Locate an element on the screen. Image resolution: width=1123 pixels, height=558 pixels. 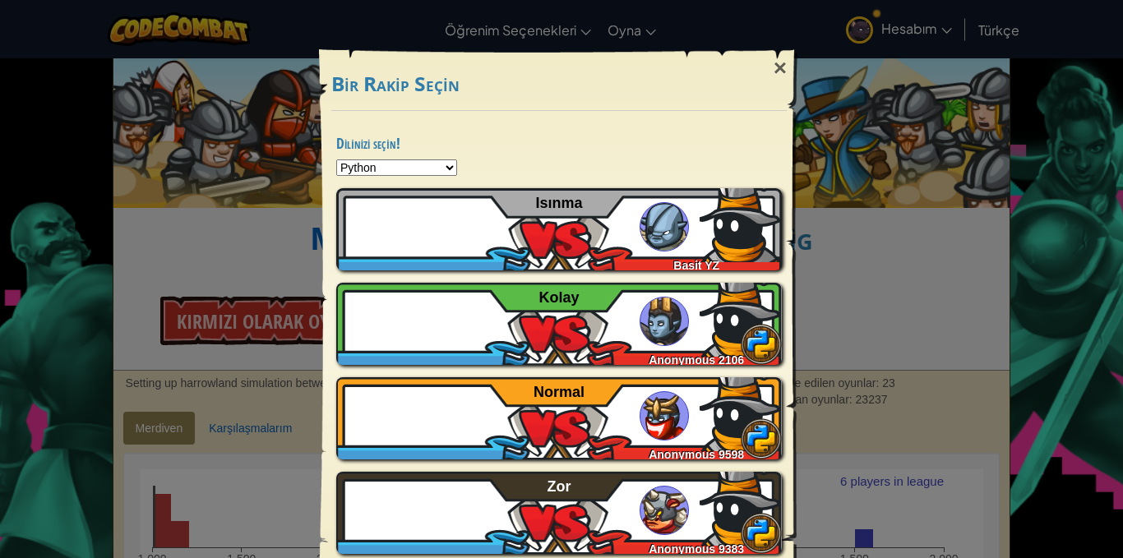
a: Anonymous 9383 is located at coordinates (559, 513).